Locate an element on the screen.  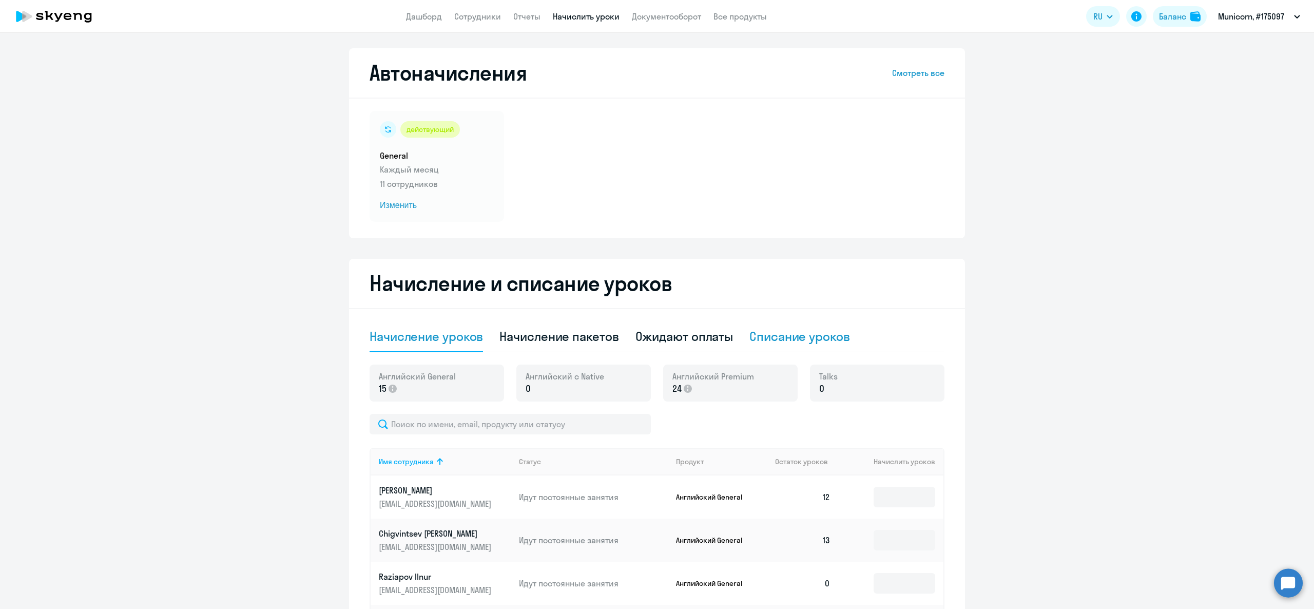
span: 24 is located at coordinates (677, 388).